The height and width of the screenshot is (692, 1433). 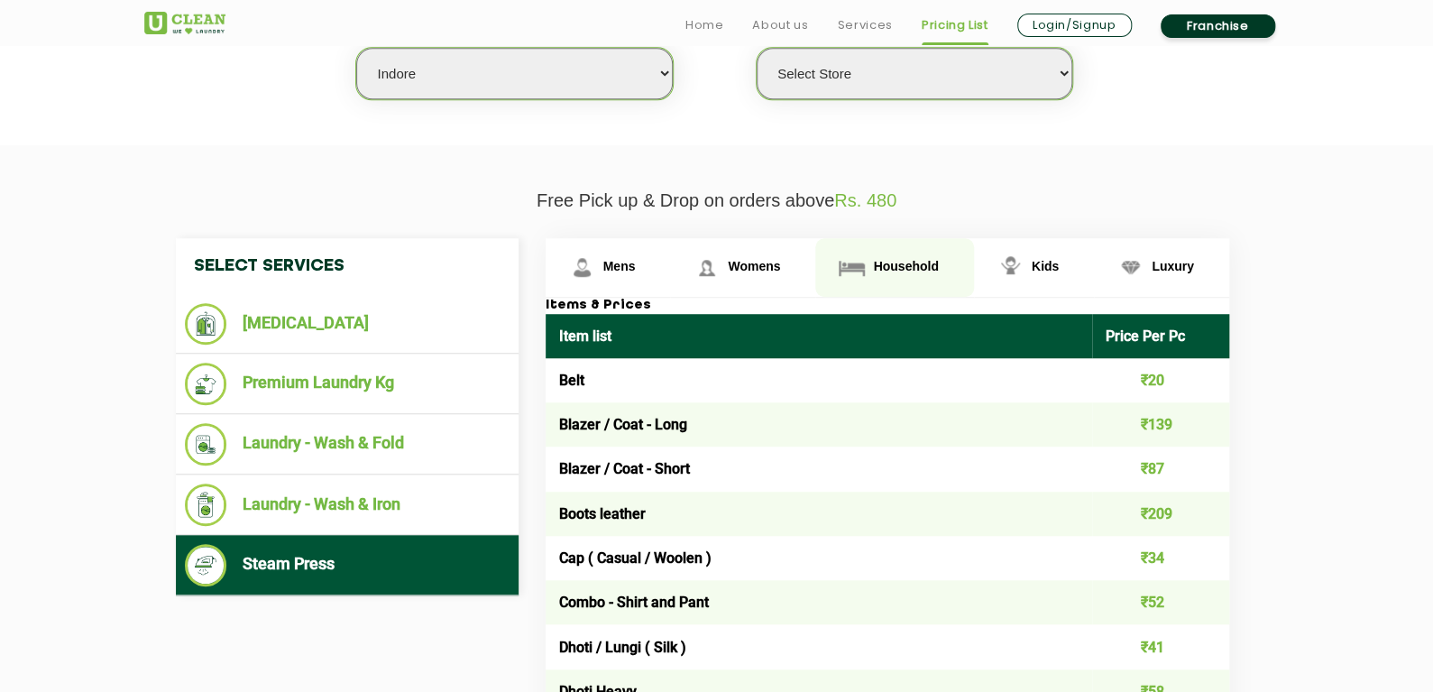 What do you see at coordinates (819, 468) in the screenshot?
I see `td: Blazer / Coat - Short` at bounding box center [819, 468].